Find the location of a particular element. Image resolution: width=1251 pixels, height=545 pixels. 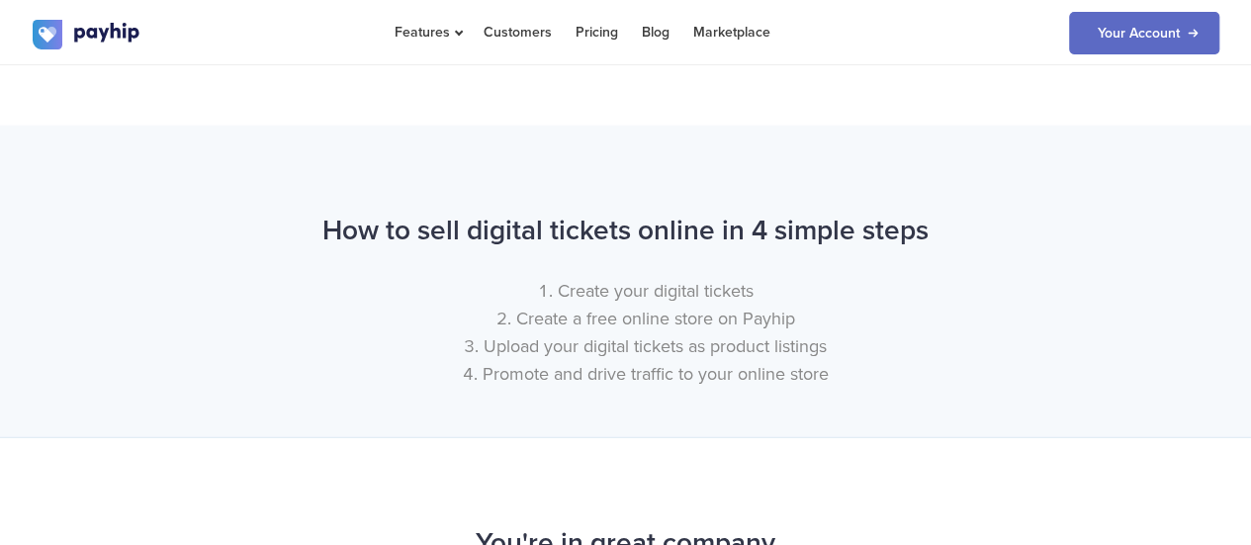

li: Create your digital tickets is located at coordinates (646, 291).